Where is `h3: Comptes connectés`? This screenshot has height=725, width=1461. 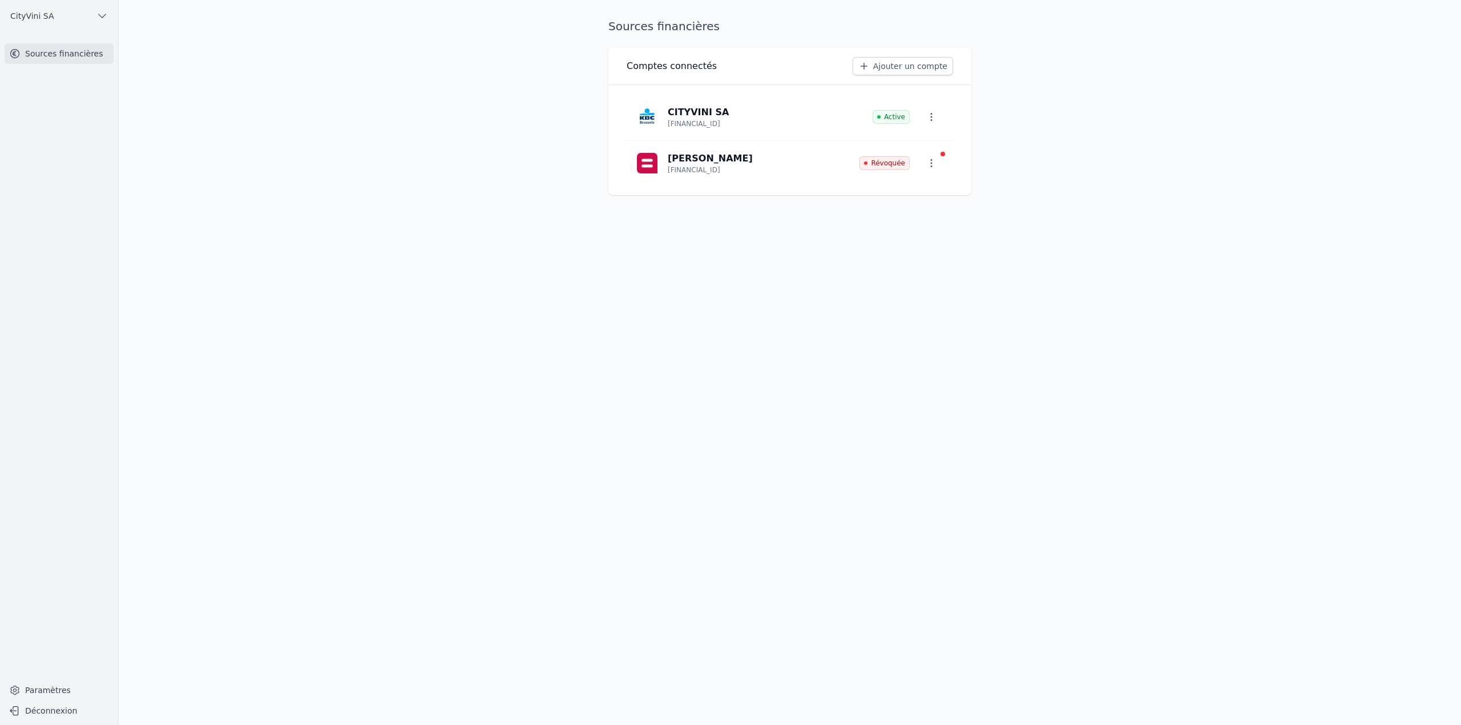 h3: Comptes connectés is located at coordinates (672, 66).